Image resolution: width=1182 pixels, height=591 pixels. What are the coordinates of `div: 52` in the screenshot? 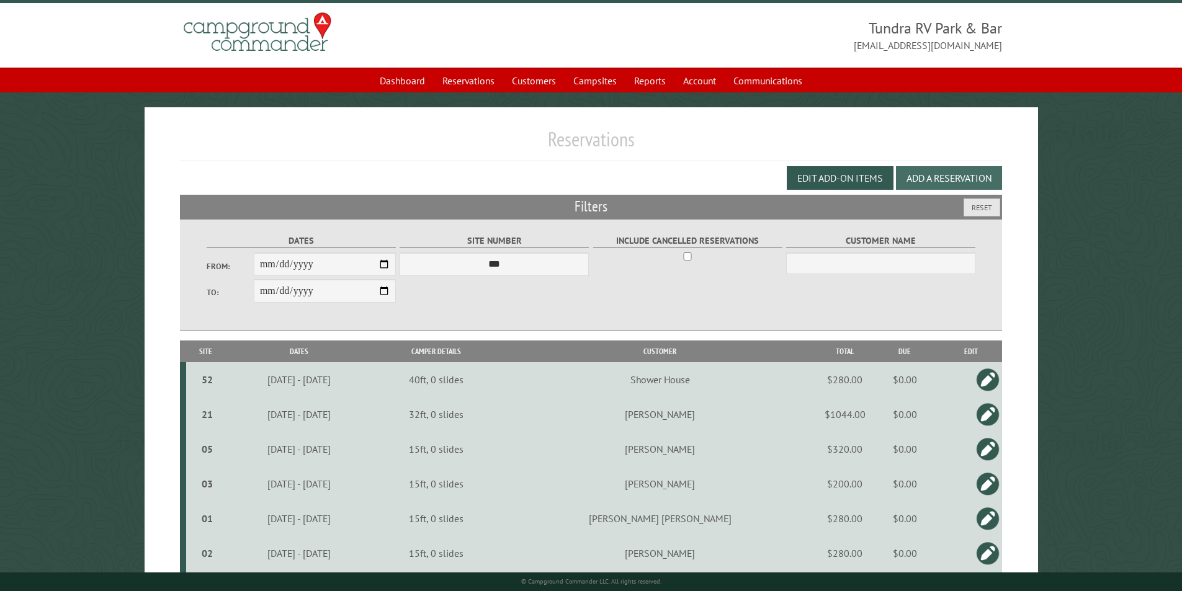 It's located at (207, 380).